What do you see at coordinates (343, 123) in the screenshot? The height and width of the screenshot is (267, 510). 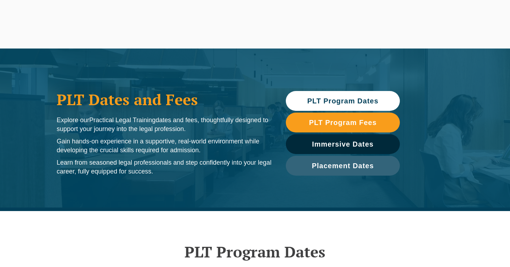 I see `a: PLT Program Fees` at bounding box center [343, 123].